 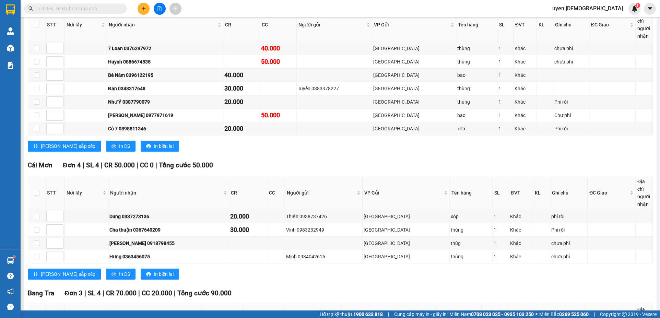 What do you see at coordinates (31, 9) in the screenshot?
I see `span: search` at bounding box center [31, 9].